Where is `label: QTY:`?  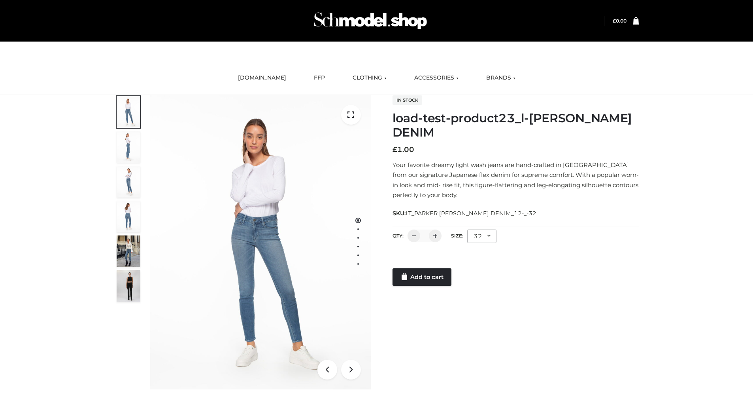
label: QTY: is located at coordinates (398, 235).